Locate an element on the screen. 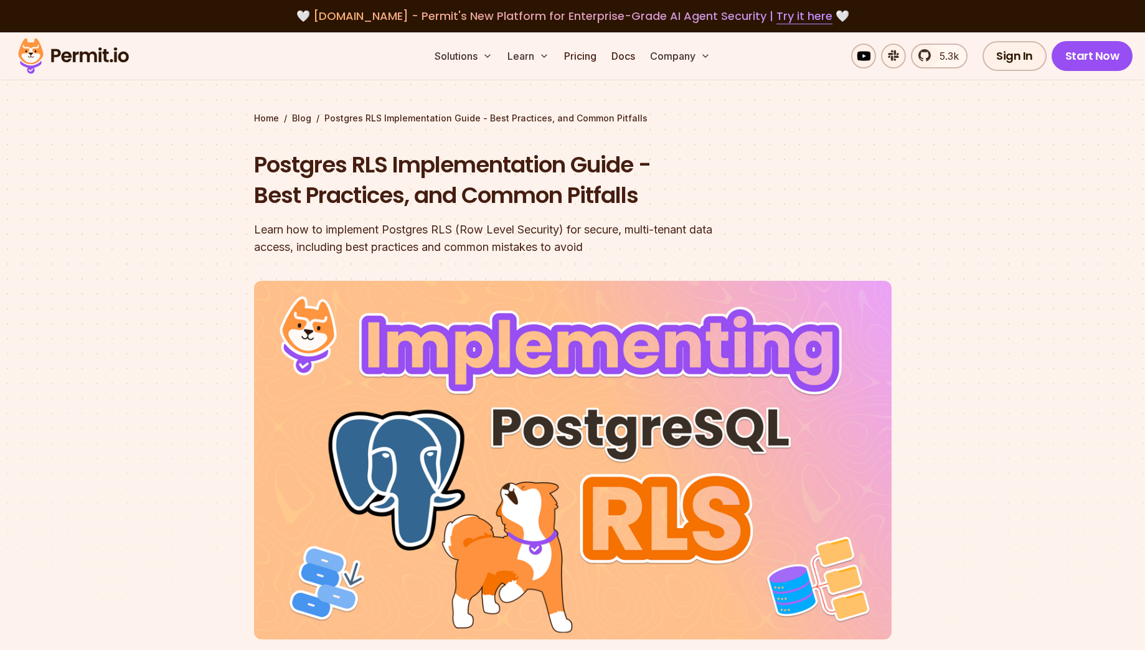 The height and width of the screenshot is (650, 1145). a: Sign In is located at coordinates (1015, 56).